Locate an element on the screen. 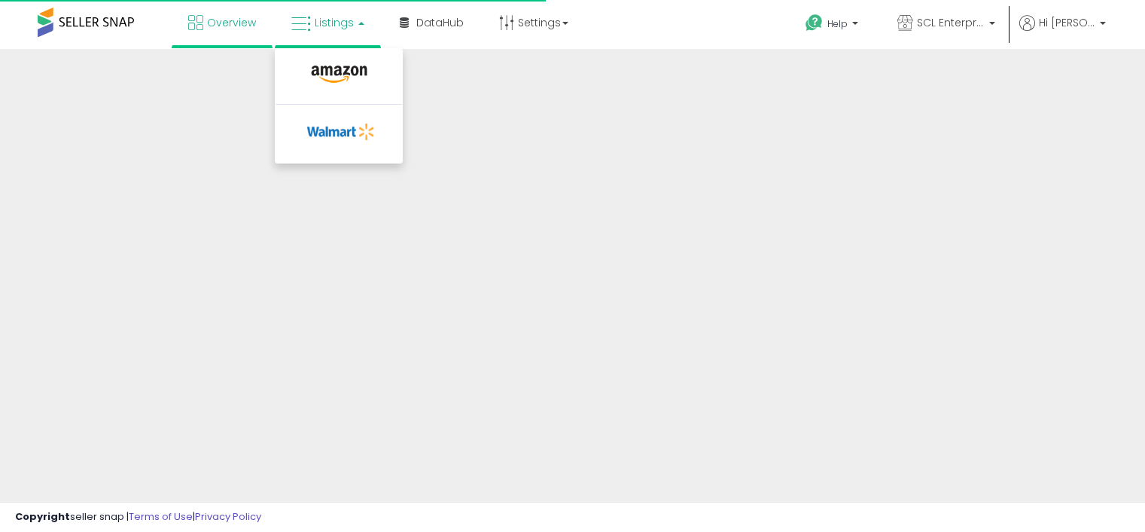 This screenshot has width=1145, height=532. a: Terms of Use is located at coordinates (160, 516).